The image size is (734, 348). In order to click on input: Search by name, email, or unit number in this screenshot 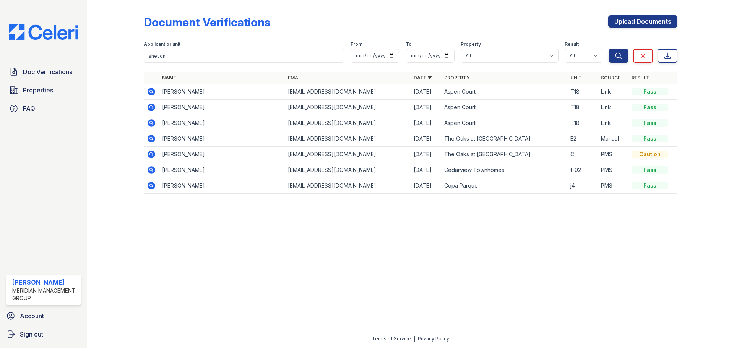, I will do `click(244, 56)`.